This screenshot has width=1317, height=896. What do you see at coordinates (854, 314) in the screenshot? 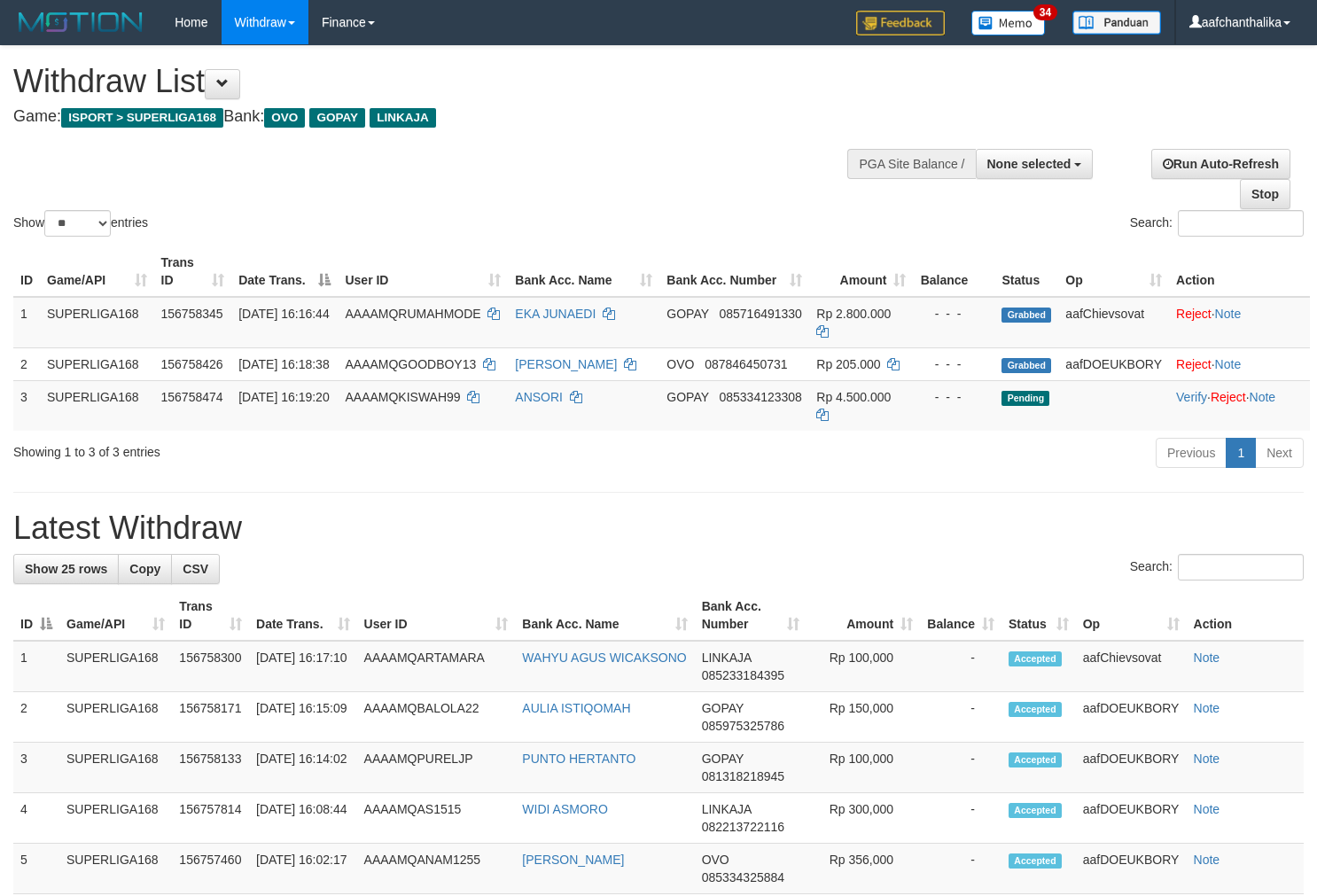
I see `span: Rp 2.800.000` at bounding box center [854, 314].